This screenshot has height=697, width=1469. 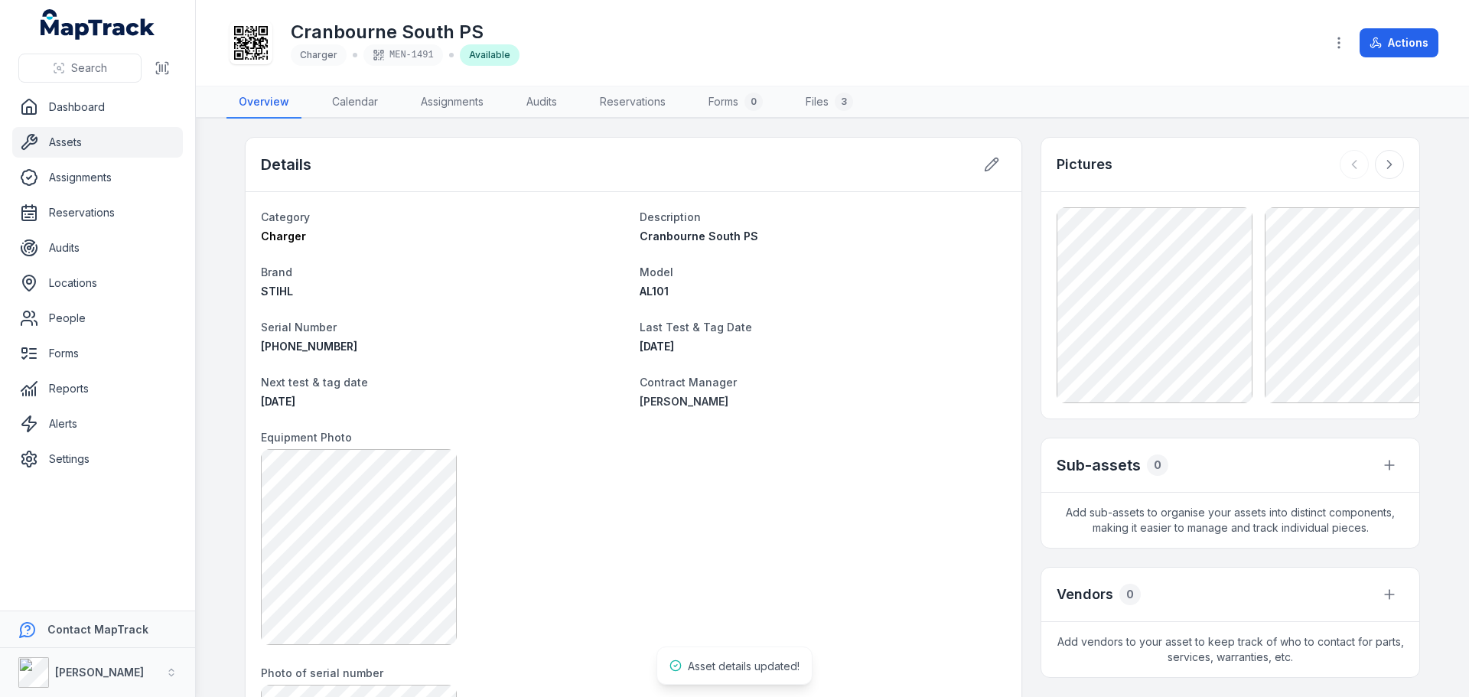 I want to click on span: Cranbourne South PS, so click(x=699, y=236).